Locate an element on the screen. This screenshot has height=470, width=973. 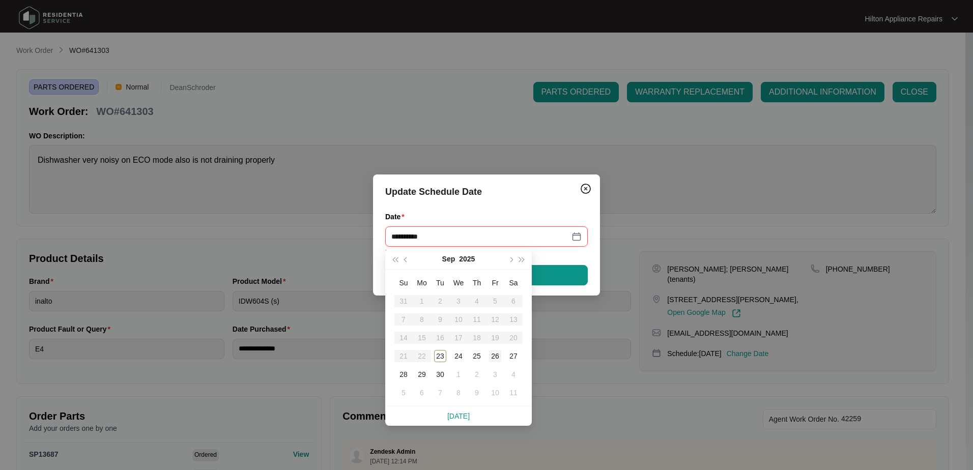
td: 2025-10-08 is located at coordinates (458, 393).